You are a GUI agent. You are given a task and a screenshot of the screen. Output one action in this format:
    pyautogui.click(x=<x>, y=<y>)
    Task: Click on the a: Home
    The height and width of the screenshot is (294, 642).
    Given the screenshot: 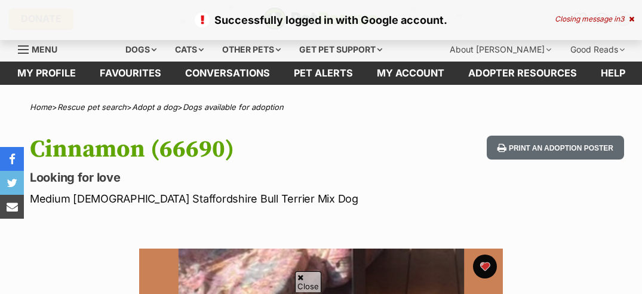 What is the action you would take?
    pyautogui.click(x=41, y=107)
    